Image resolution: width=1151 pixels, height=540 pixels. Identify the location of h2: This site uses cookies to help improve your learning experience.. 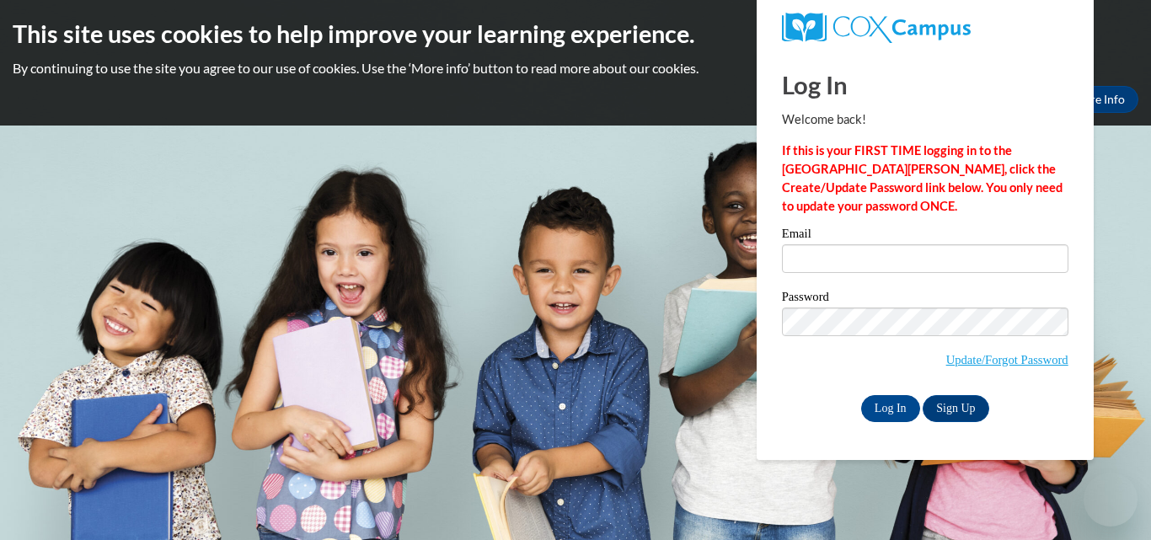
(575, 34).